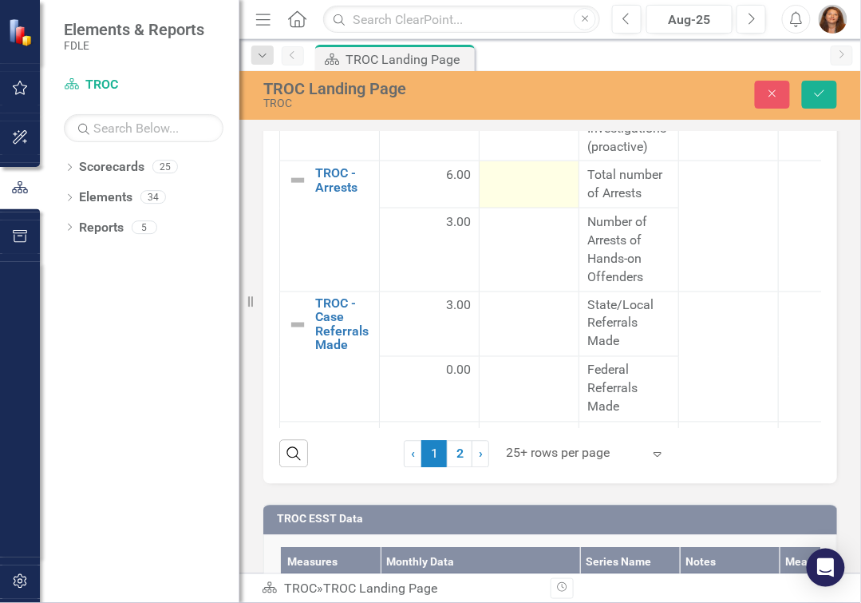 The image size is (861, 603). Describe the element at coordinates (343, 325) in the screenshot. I see `a: TROC - Case Referrals Made` at that location.